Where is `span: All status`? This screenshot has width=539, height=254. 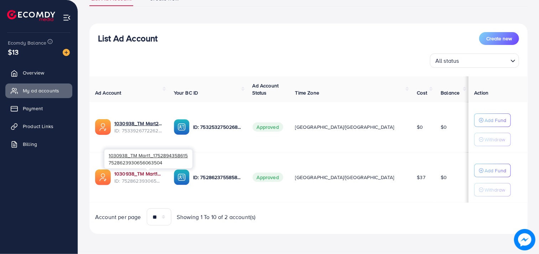
span: All status is located at coordinates (447, 61).